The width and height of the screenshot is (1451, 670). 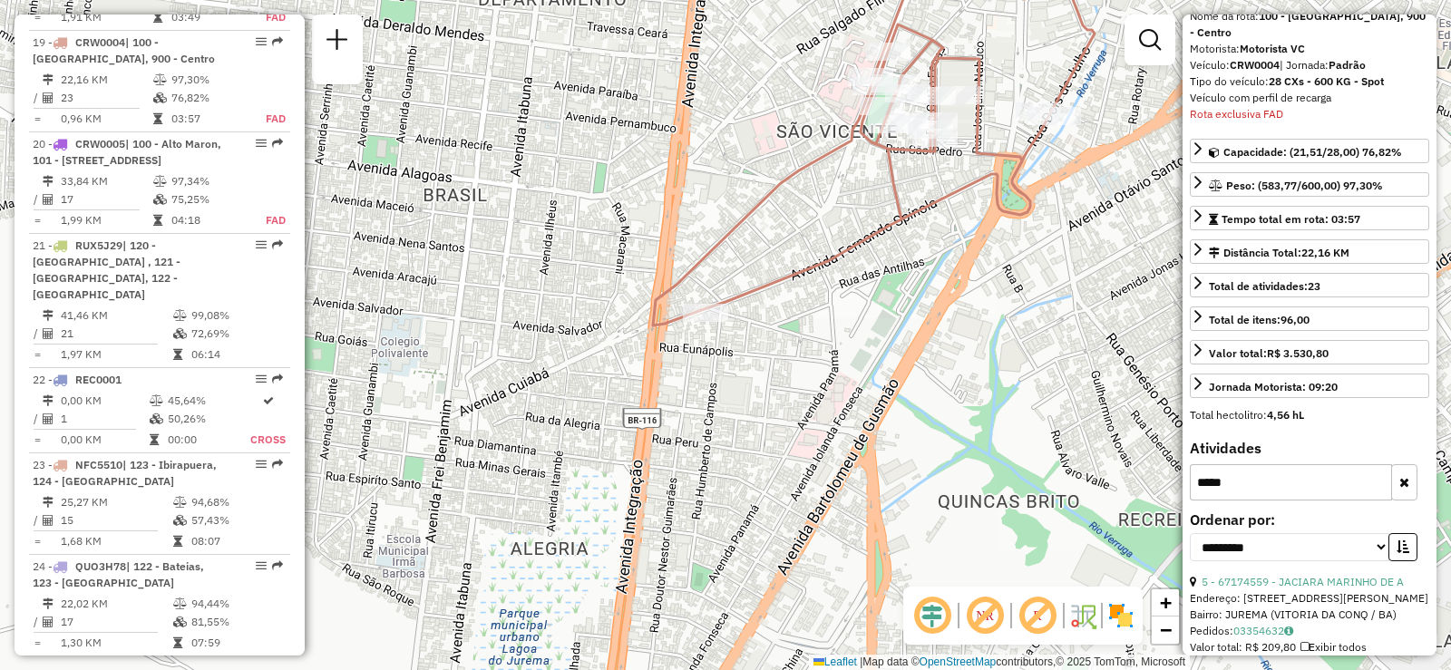 I want to click on a: Exibir filtros, so click(x=1150, y=40).